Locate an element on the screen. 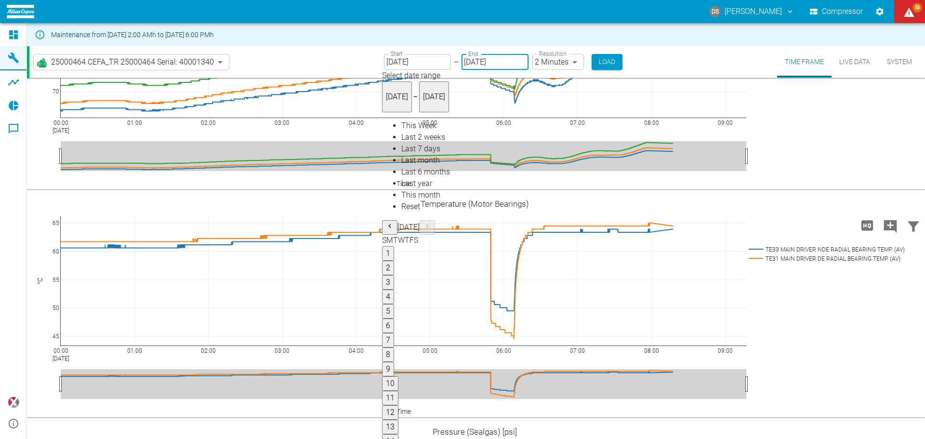 The image size is (925, 439). div: Last 6 months is located at coordinates (426, 172).